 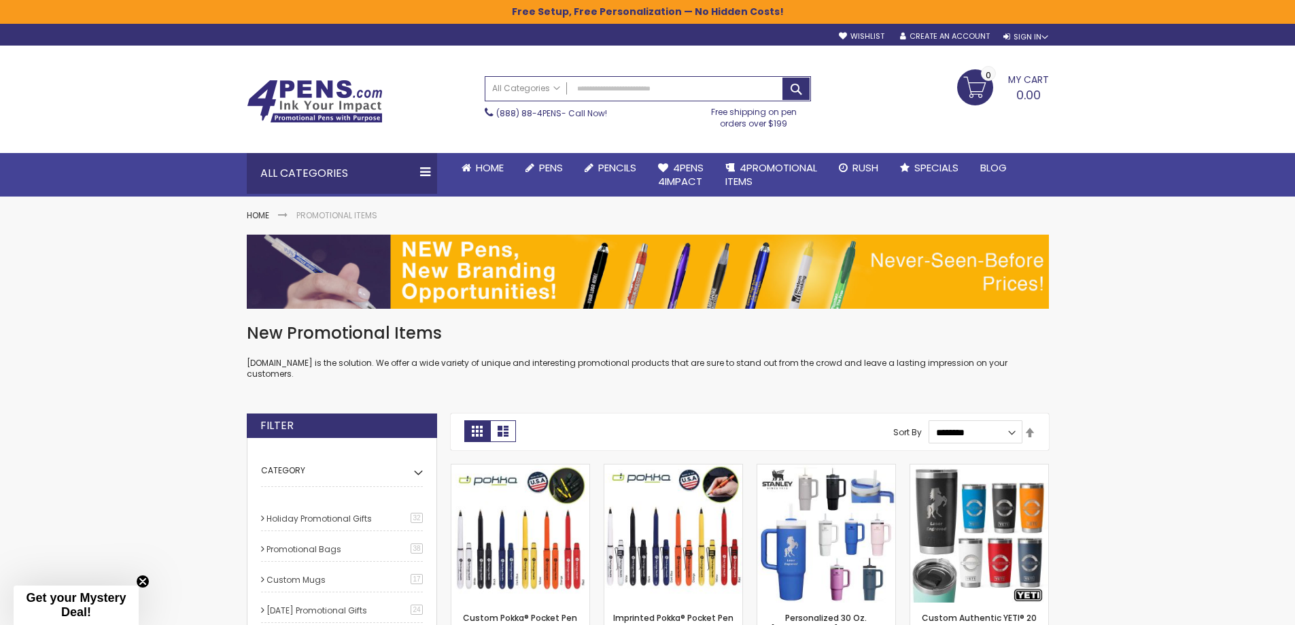 I want to click on a: 4Pens4impact, so click(x=681, y=175).